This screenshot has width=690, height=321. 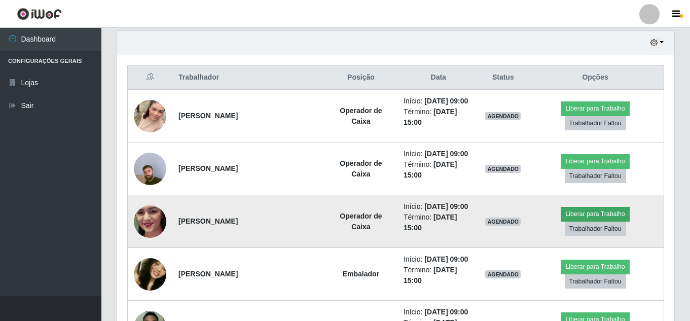 What do you see at coordinates (39, 14) in the screenshot?
I see `img: CoreUI Logo` at bounding box center [39, 14].